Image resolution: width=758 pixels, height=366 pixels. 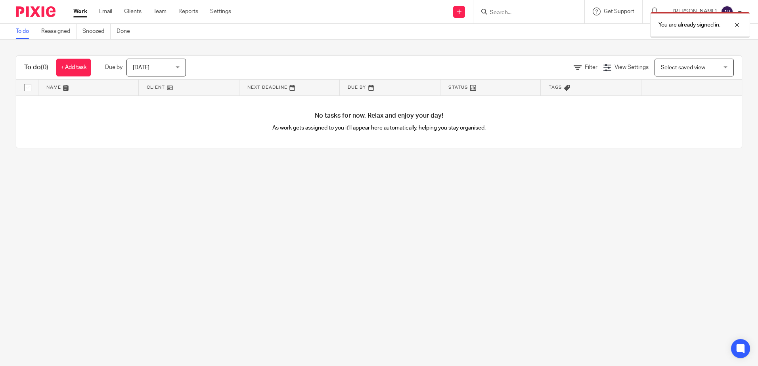 What do you see at coordinates (59, 31) in the screenshot?
I see `a: Reassigned` at bounding box center [59, 31].